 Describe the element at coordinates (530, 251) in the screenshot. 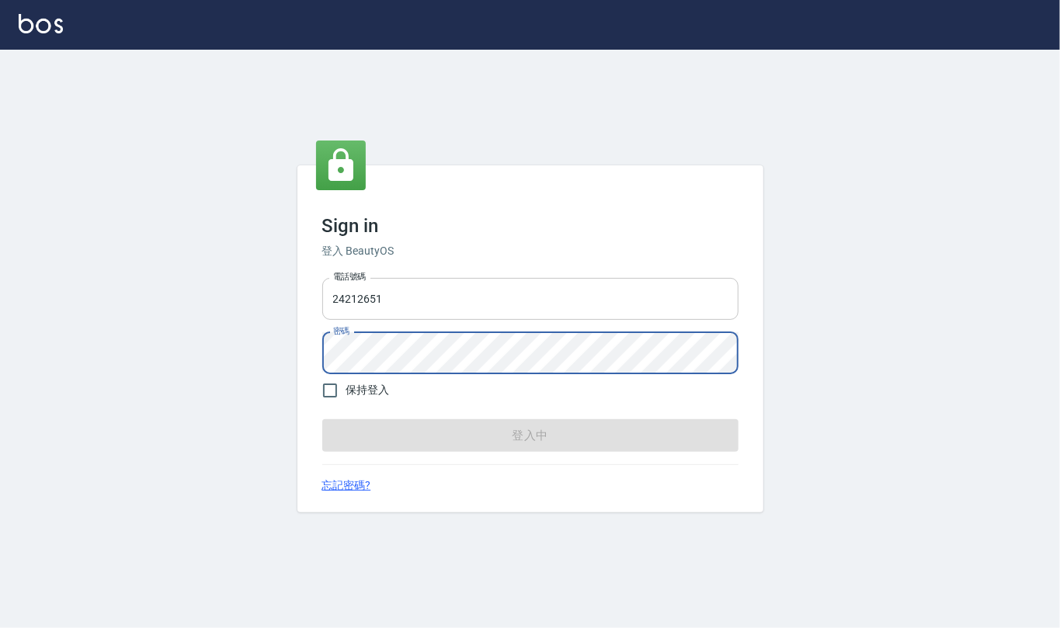

I see `h6: 登入 BeautyOS` at that location.